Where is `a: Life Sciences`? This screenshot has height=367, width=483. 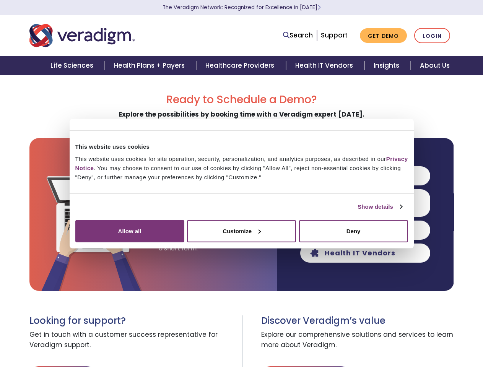 a: Life Sciences is located at coordinates (73, 65).